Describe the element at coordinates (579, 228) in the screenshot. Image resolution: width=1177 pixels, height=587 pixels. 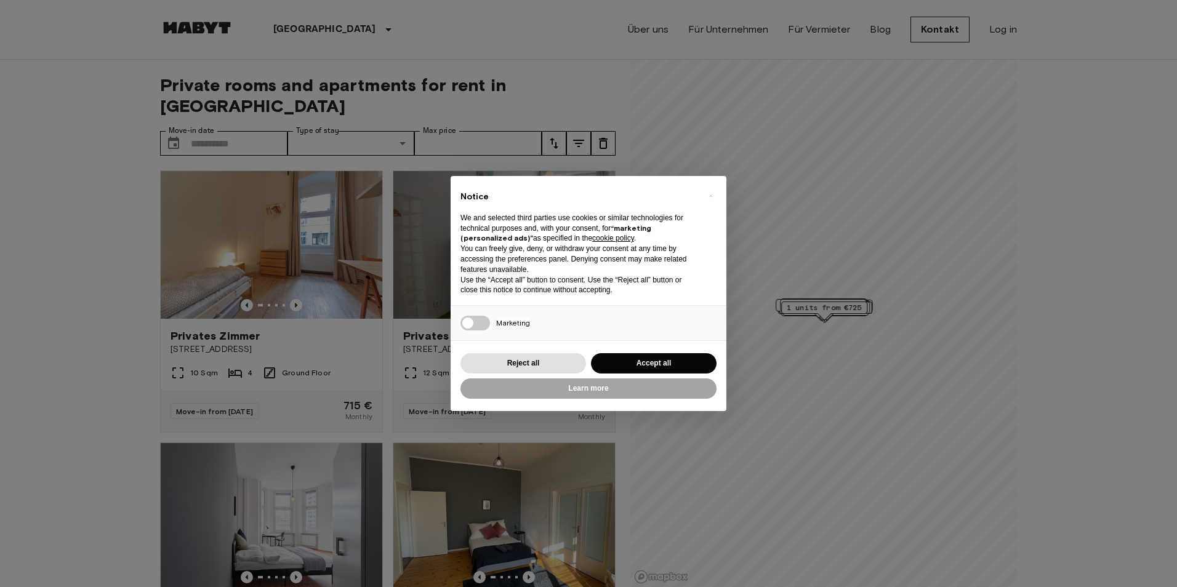
I see `p: We and selected third parties use cookies or similar technologies for technical purposes and, wit...` at that location.